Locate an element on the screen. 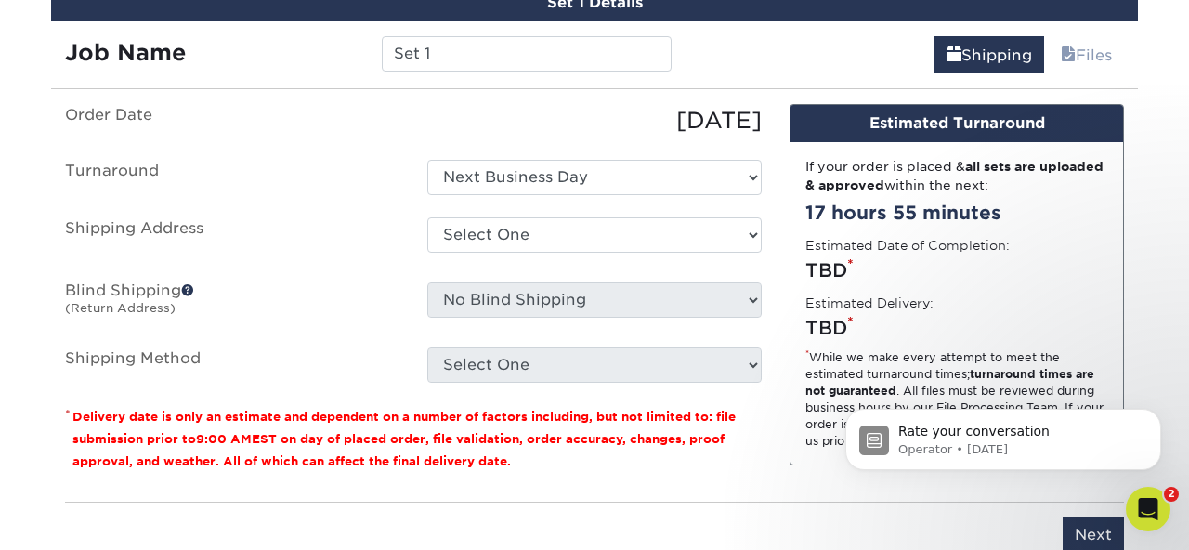 The height and width of the screenshot is (550, 1189). img: Profile image for Operator is located at coordinates (57, 71).